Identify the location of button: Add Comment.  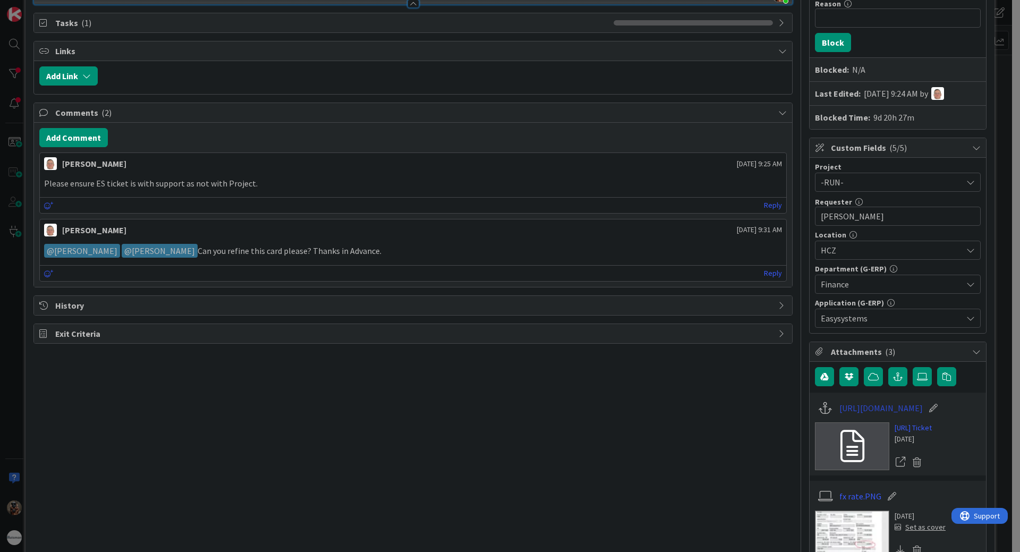
(73, 138).